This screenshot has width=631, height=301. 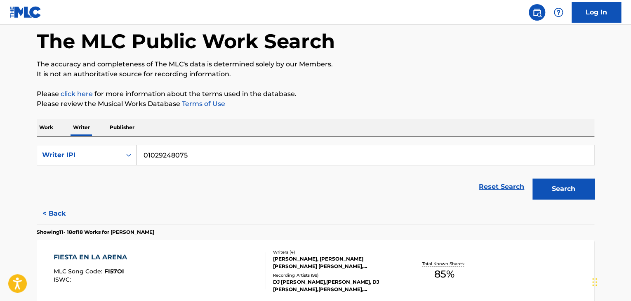 What do you see at coordinates (444, 264) in the screenshot?
I see `p: Total Known Shares:` at bounding box center [444, 264].